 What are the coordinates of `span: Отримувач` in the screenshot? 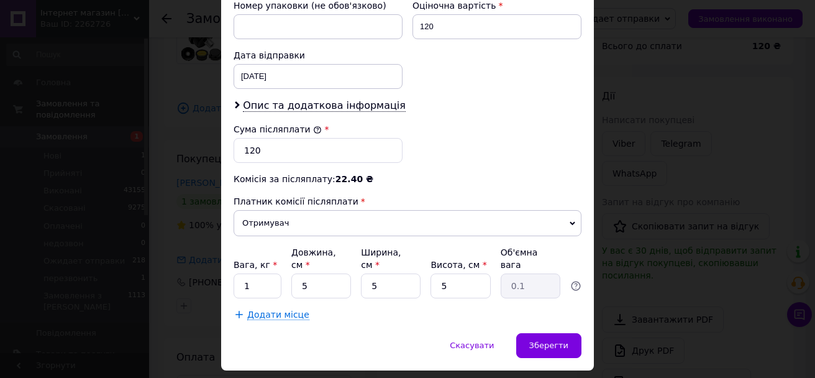 It's located at (408, 223).